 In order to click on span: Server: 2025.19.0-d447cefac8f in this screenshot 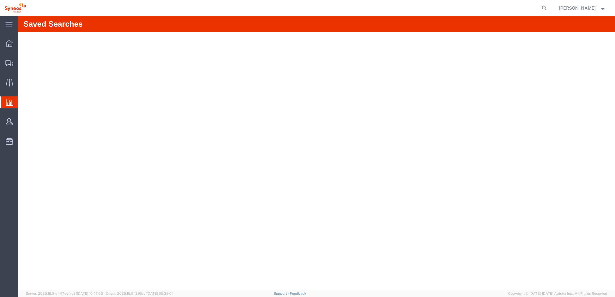, I will do `click(64, 293)`.